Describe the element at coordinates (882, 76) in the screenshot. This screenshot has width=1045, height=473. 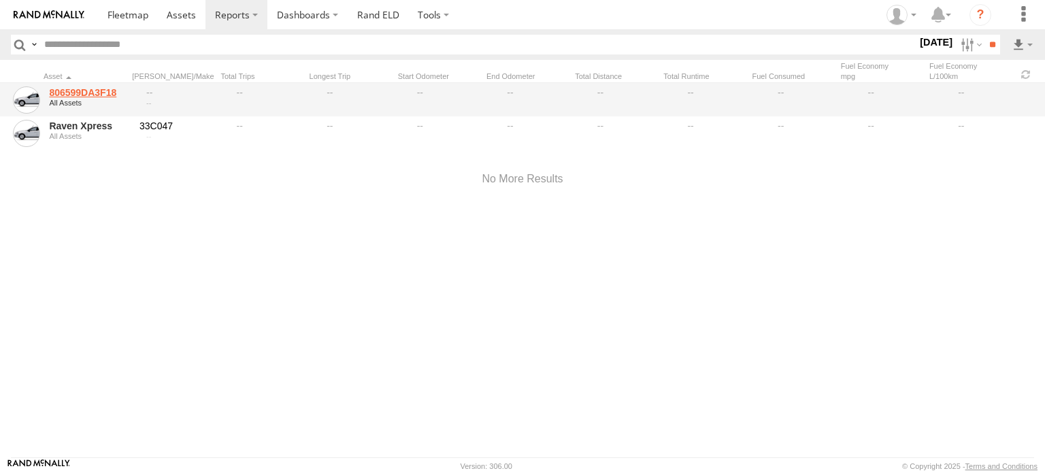
I see `div: mpg` at that location.